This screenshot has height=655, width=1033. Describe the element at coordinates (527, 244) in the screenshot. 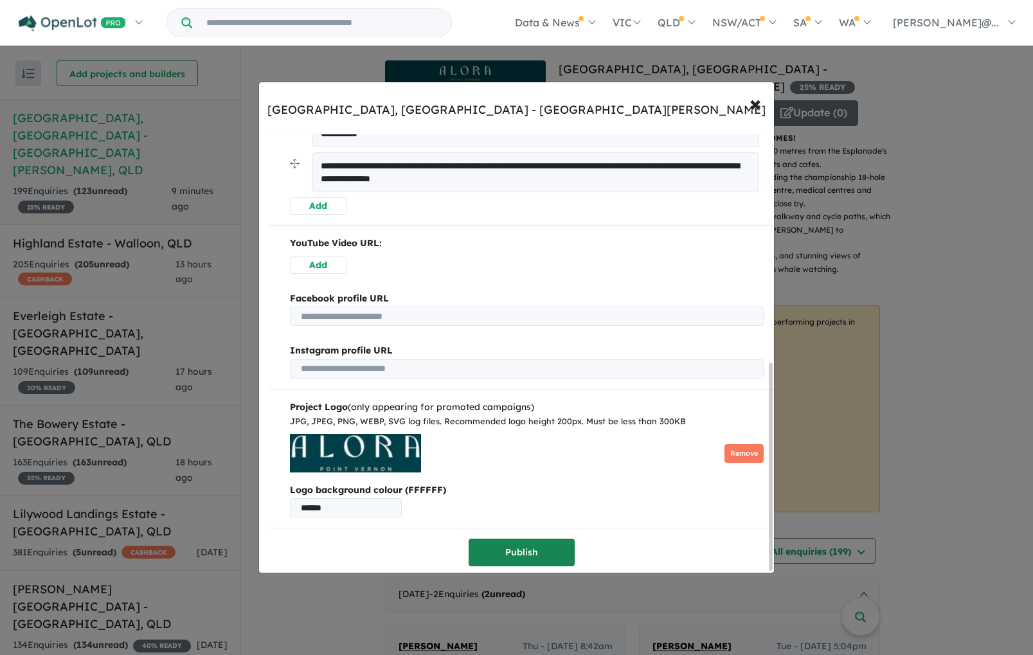

I see `p: YouTube Video URL:` at that location.